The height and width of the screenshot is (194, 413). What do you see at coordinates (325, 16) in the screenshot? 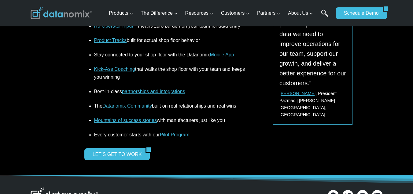
I see `a: Search` at bounding box center [325, 16].